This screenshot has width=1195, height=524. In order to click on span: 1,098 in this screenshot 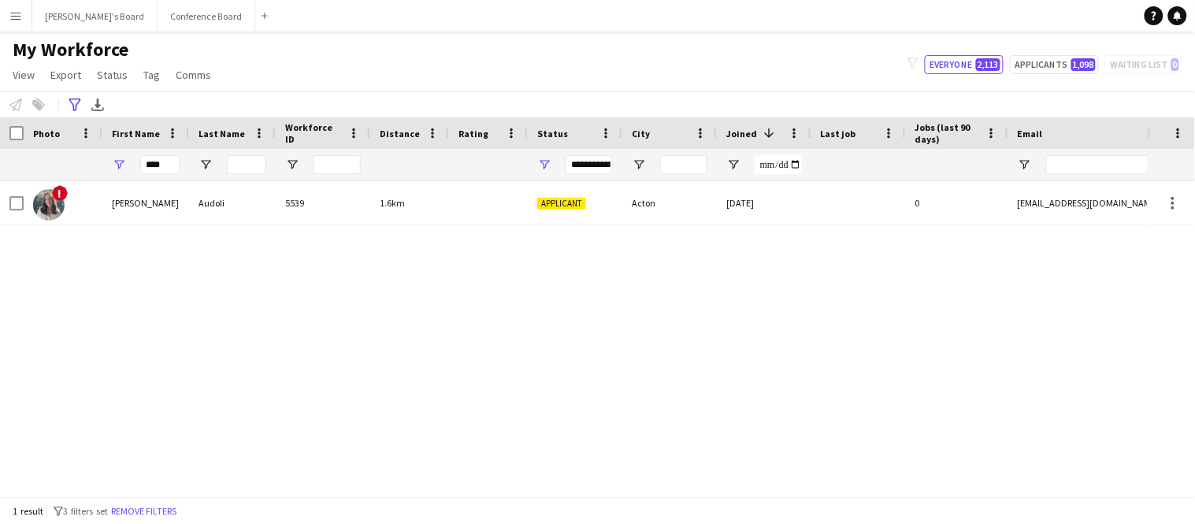, I will do `click(1083, 65)`.